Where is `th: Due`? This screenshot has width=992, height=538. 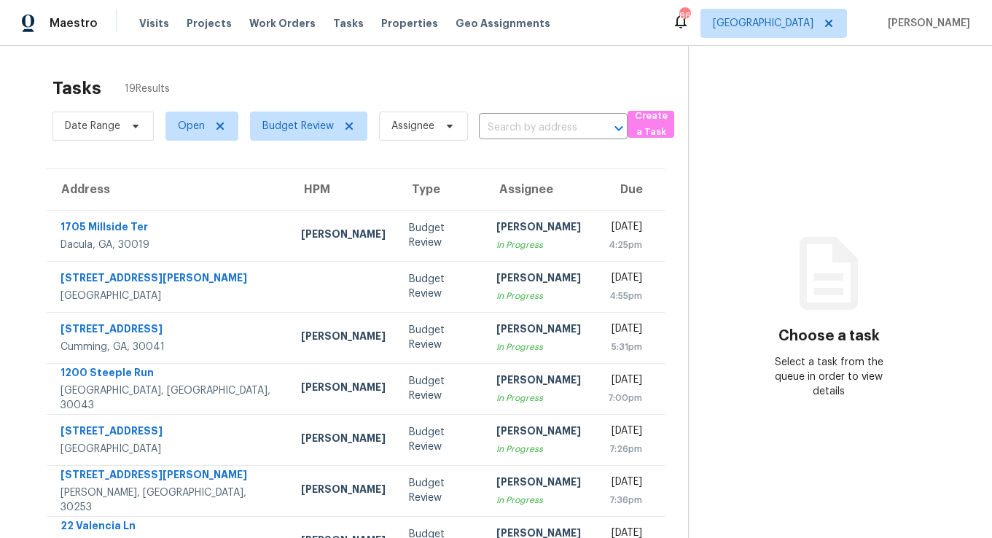
th: Due is located at coordinates (628, 189).